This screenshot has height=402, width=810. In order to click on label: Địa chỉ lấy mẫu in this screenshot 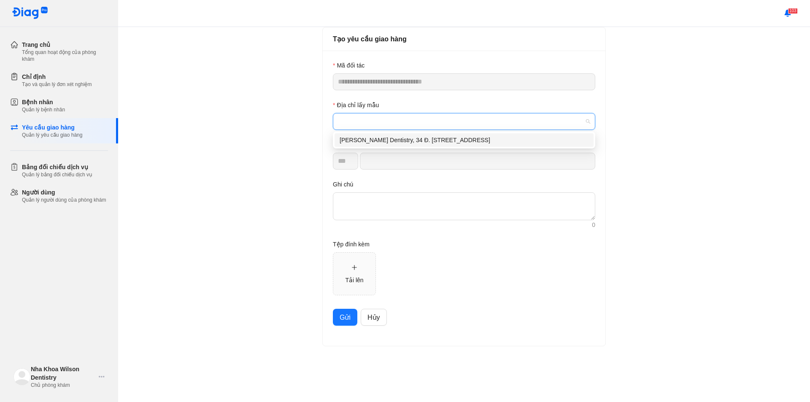, I will do `click(356, 105)`.